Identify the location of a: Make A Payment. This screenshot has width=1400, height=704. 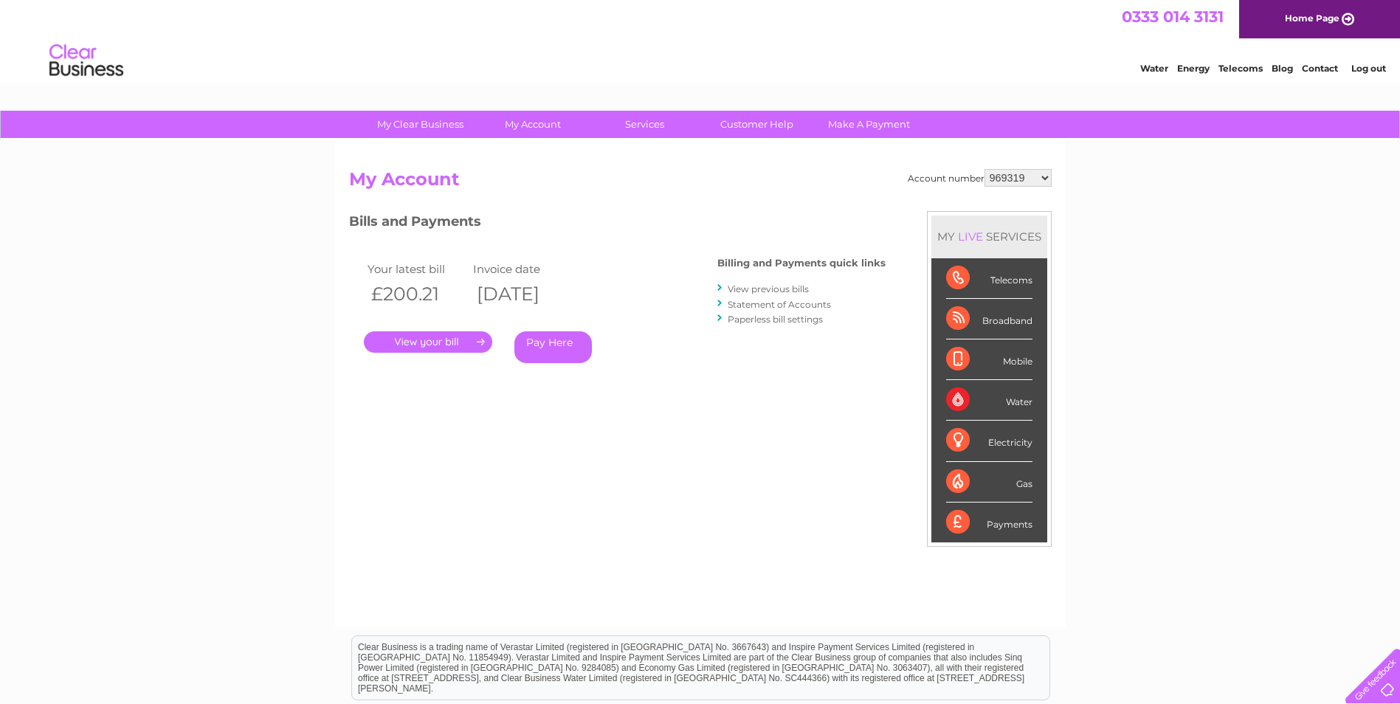
(869, 124).